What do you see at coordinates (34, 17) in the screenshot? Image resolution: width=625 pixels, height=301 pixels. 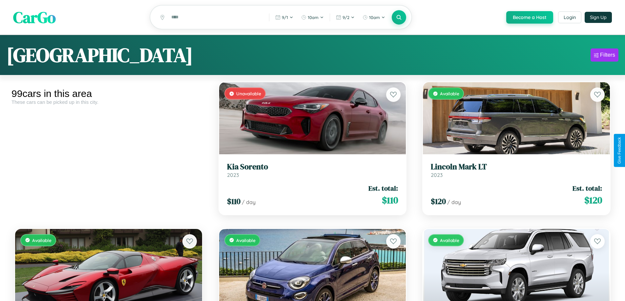 I see `span: CarGo` at bounding box center [34, 17].